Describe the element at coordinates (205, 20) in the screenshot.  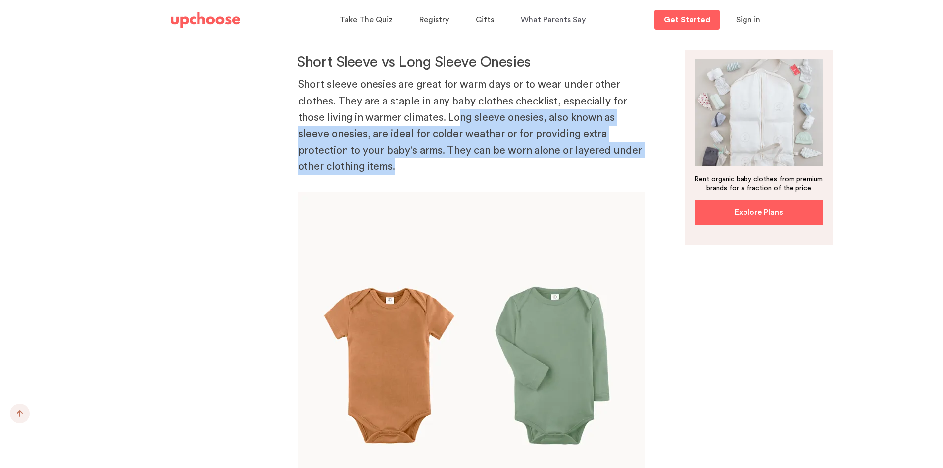
I see `img: UpChoose` at that location.